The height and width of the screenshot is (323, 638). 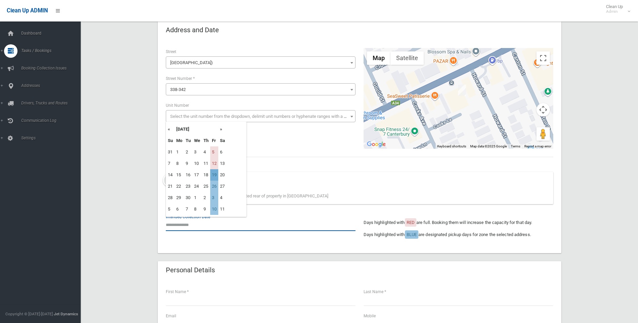 I want to click on td: 23, so click(x=188, y=187).